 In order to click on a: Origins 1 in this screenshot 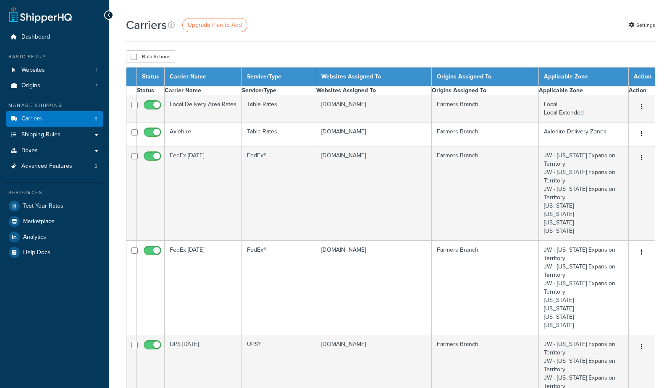, I will do `click(55, 86)`.